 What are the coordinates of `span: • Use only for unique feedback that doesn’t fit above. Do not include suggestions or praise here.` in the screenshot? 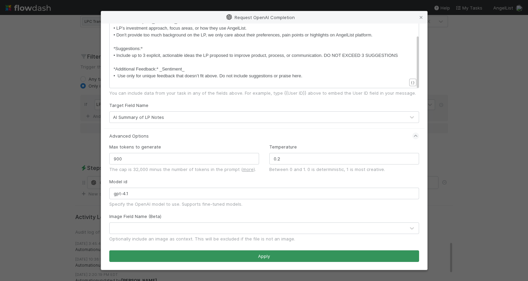 It's located at (208, 76).